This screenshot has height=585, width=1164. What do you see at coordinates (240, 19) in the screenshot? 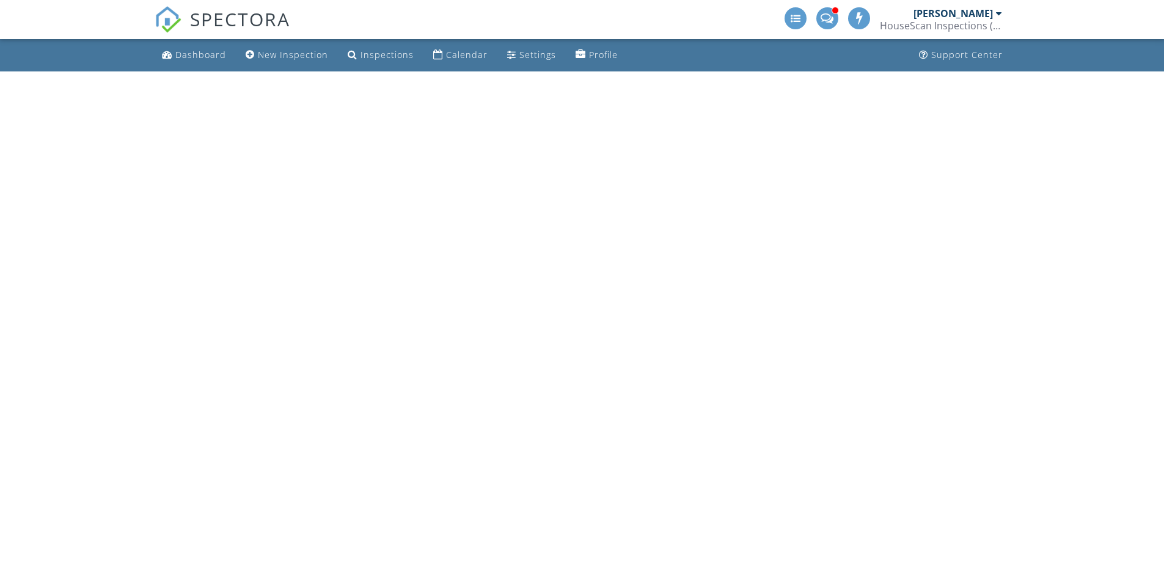
I see `span: SPECTORA` at bounding box center [240, 19].